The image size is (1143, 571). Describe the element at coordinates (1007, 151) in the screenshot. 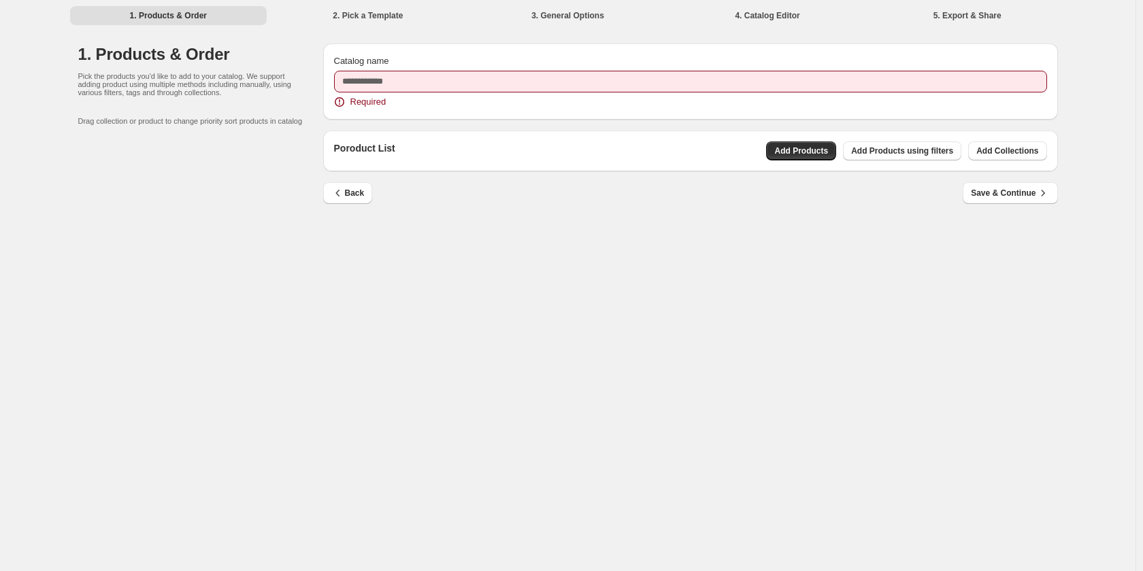

I see `span: Add Collections` at that location.